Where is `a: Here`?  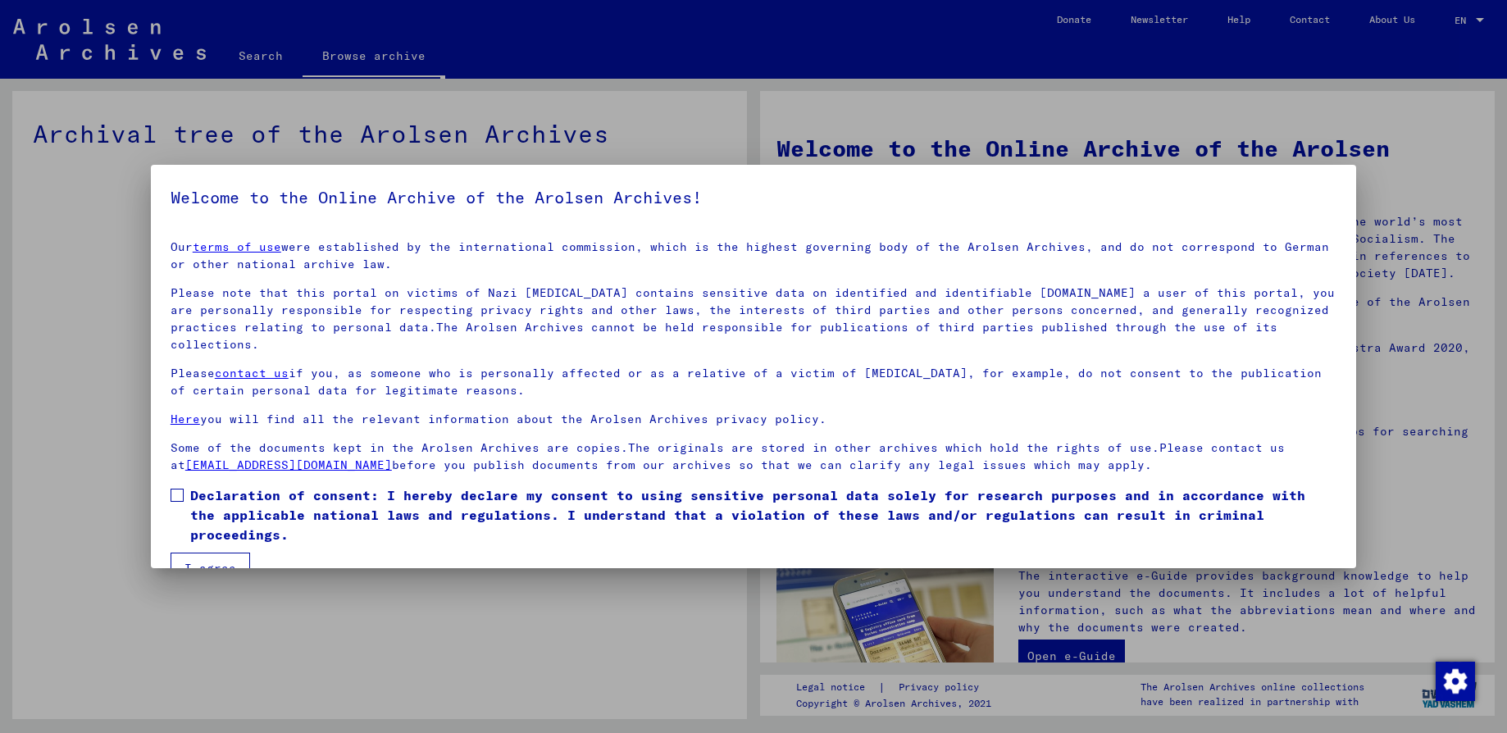
a: Here is located at coordinates (185, 419).